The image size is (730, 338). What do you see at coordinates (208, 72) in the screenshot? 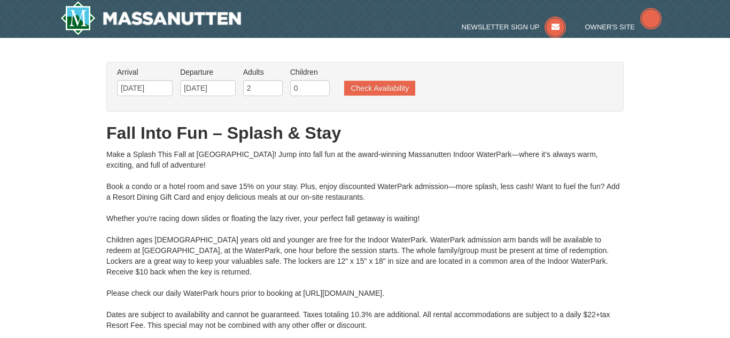
I see `label: Departure` at bounding box center [208, 72].